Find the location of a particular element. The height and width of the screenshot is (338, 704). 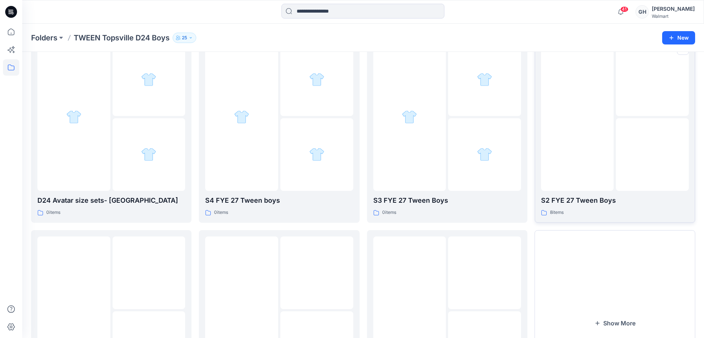

a: Folders is located at coordinates (44, 38).